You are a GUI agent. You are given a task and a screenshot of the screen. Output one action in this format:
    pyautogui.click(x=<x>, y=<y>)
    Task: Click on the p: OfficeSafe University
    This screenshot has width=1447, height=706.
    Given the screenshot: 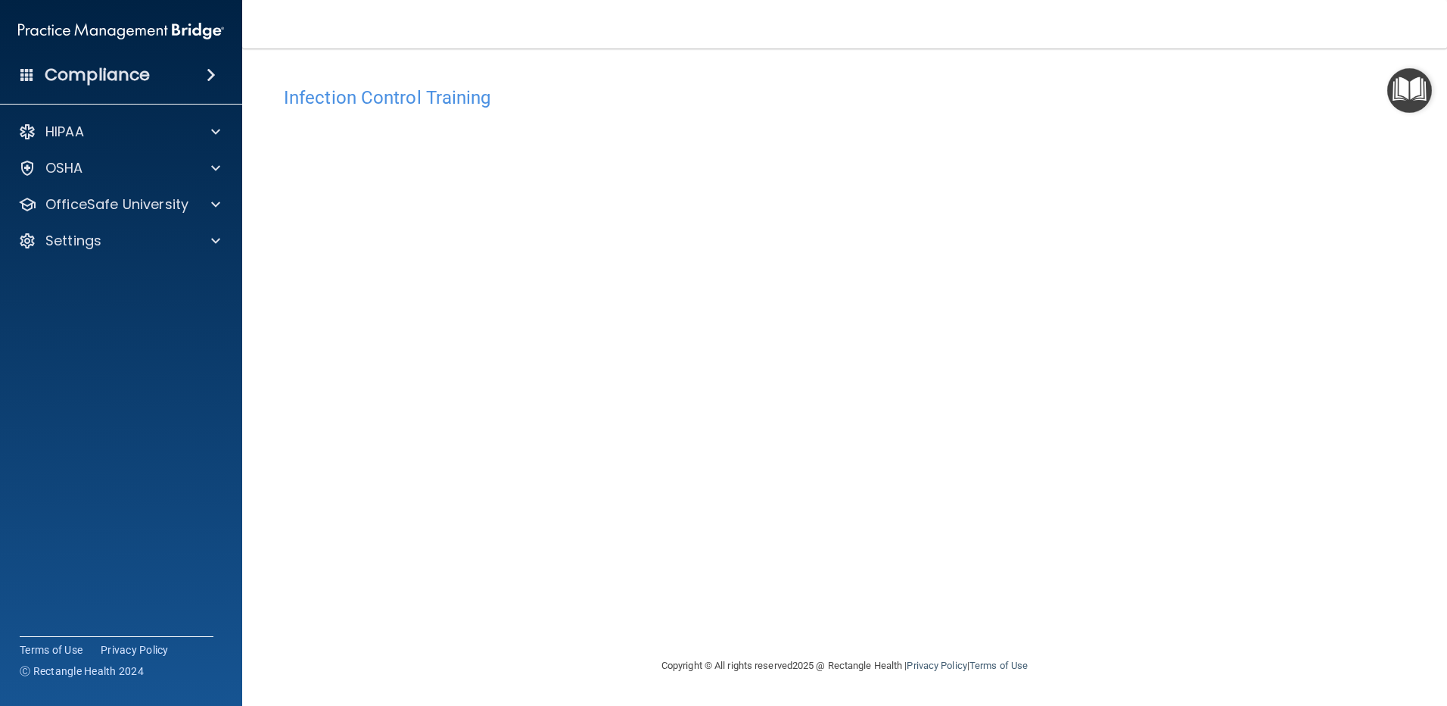 What is the action you would take?
    pyautogui.click(x=117, y=204)
    